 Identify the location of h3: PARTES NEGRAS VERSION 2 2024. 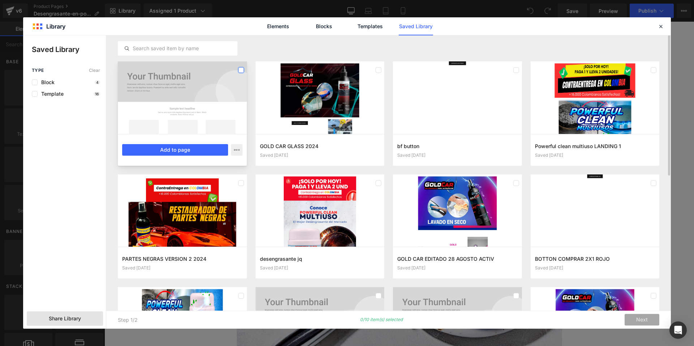
(182, 259).